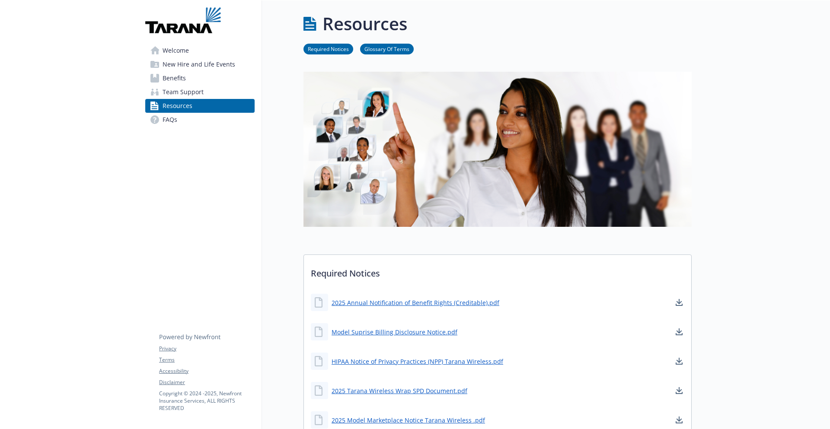 The image size is (830, 429). I want to click on a: Resources, so click(200, 106).